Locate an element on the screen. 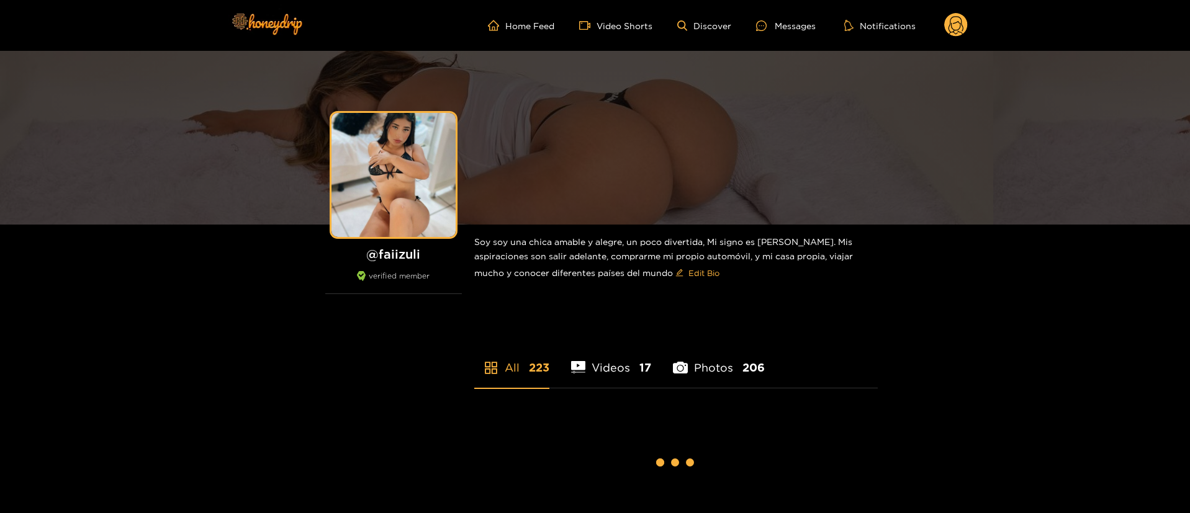 The width and height of the screenshot is (1190, 513). span: 223 is located at coordinates (539, 367).